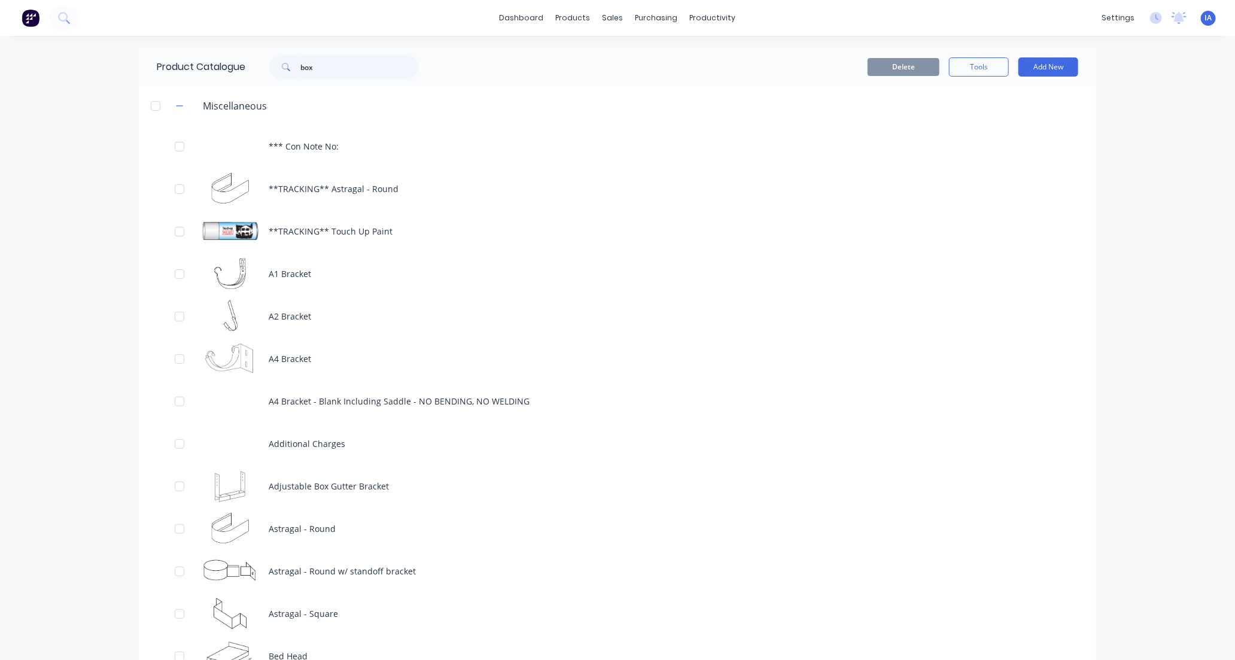  Describe the element at coordinates (904, 67) in the screenshot. I see `button: Delete` at that location.